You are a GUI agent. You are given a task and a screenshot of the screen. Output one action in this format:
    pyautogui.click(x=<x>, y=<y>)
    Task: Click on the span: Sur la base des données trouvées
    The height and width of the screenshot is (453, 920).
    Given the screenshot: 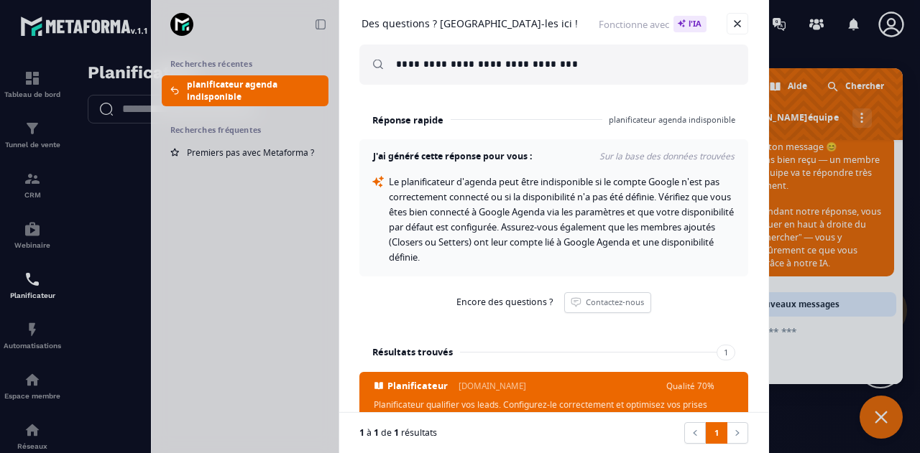 What is the action you would take?
    pyautogui.click(x=634, y=157)
    